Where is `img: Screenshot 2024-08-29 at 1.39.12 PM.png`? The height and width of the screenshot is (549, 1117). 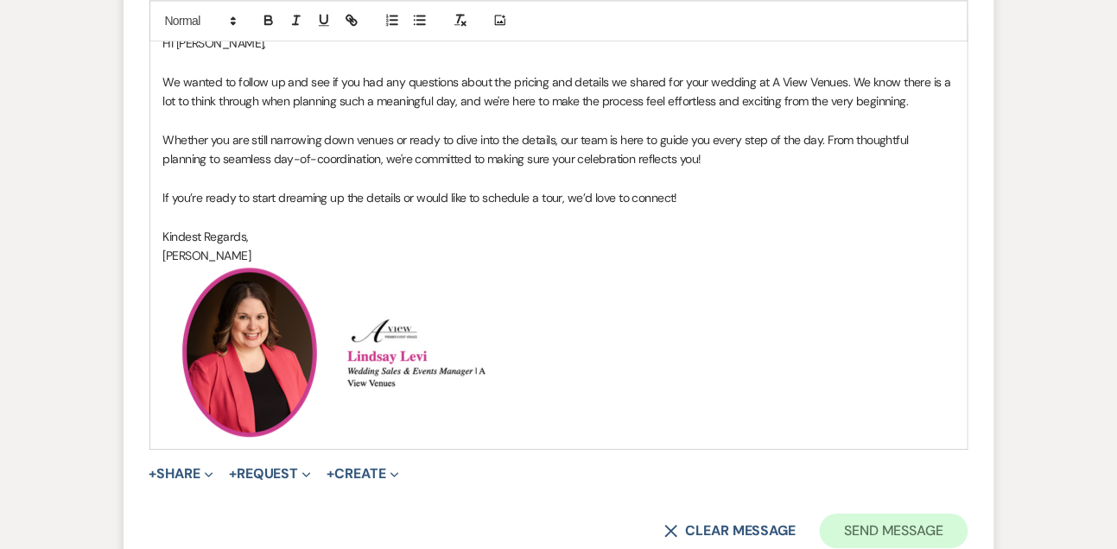 img: Screenshot 2024-08-29 at 1.39.12 PM.png is located at coordinates (422, 352).